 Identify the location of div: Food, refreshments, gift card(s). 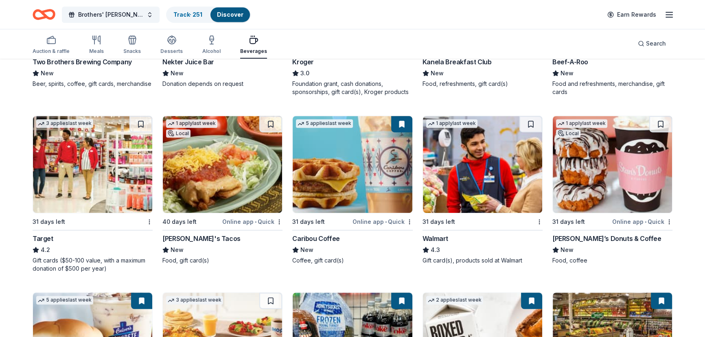
(483, 84).